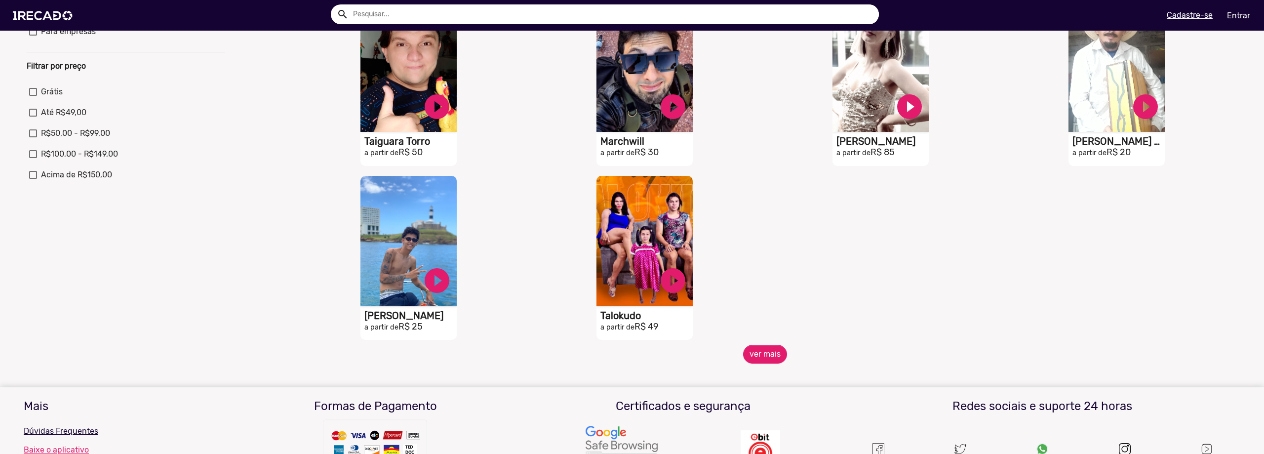 This screenshot has height=454, width=1264. Describe the element at coordinates (646, 141) in the screenshot. I see `h1: Marchwill` at that location.